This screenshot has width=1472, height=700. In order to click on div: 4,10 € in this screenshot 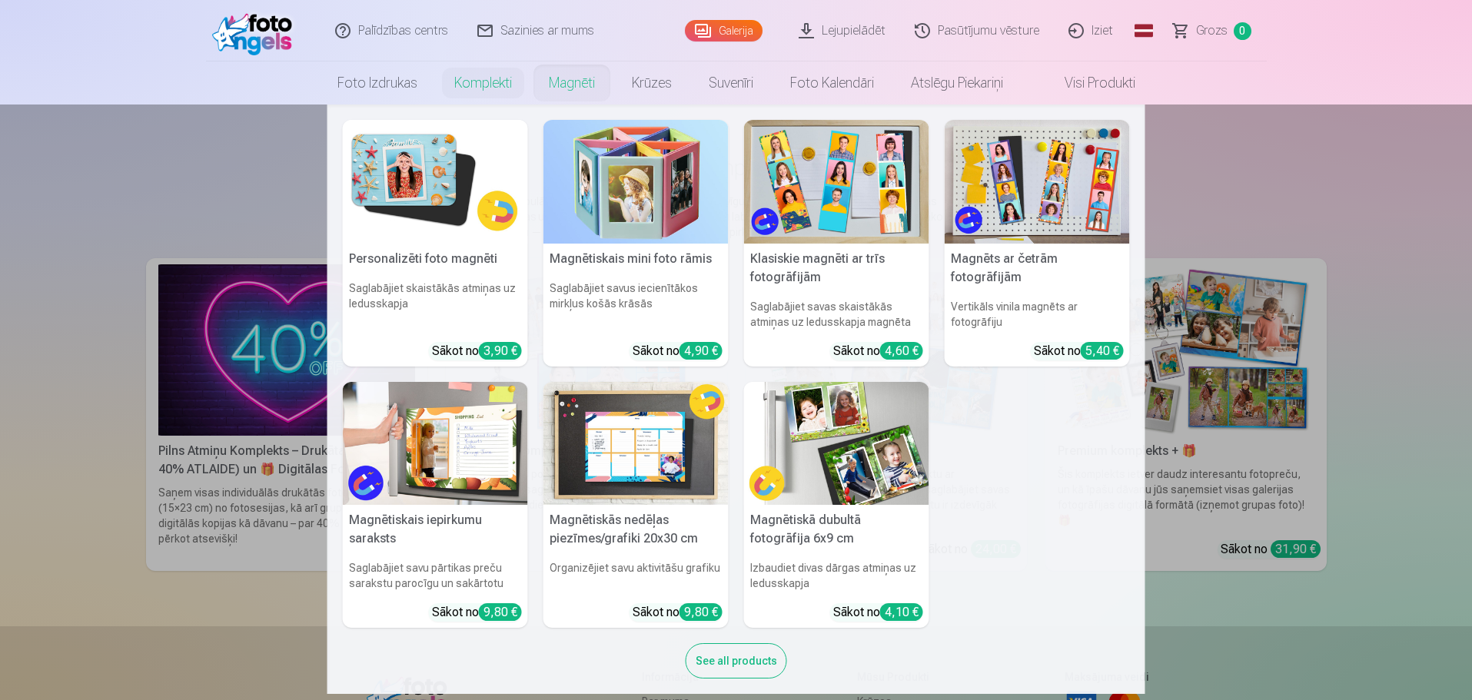, I will do `click(902, 612)`.